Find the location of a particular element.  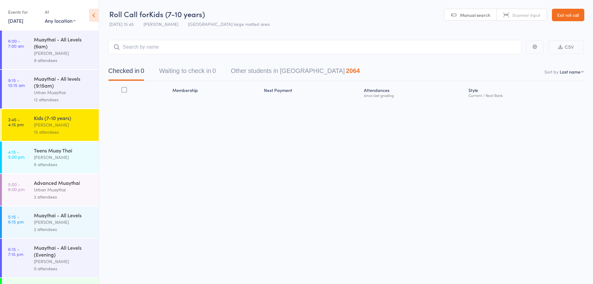

span: Kids (7-10 years) is located at coordinates (177, 14).